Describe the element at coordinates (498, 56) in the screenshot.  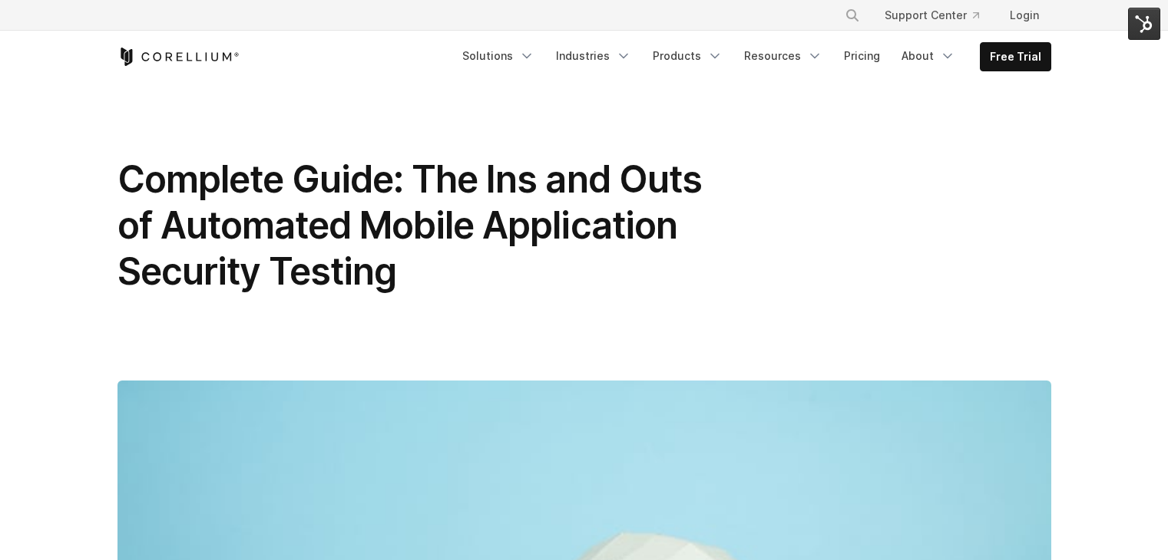
I see `a: Solutions` at that location.